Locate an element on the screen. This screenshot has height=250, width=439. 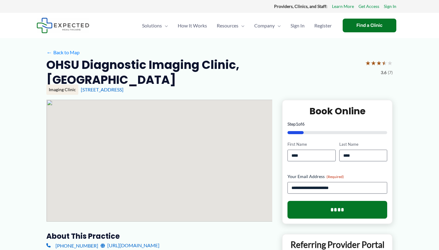
label: Last Name is located at coordinates (363, 144).